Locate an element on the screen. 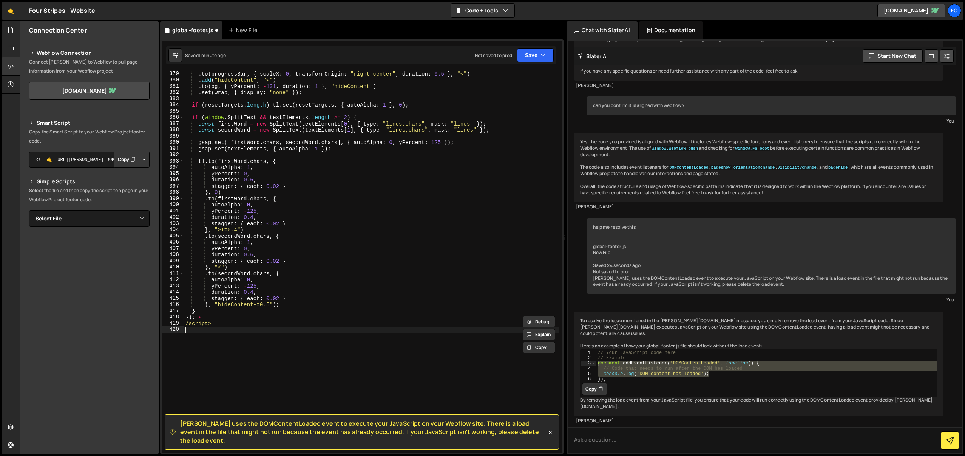  div: 411 is located at coordinates (173, 273).